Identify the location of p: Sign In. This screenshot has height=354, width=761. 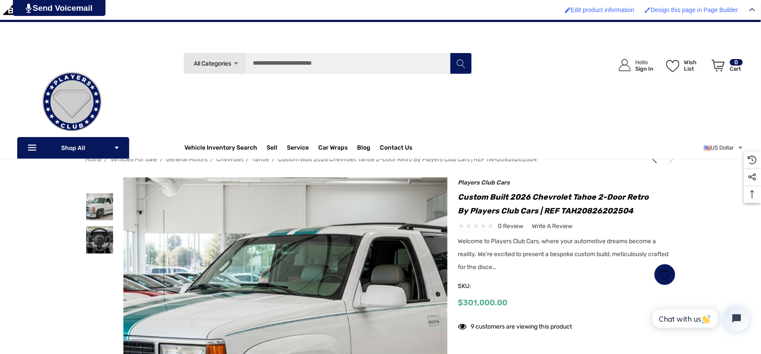
(645, 68).